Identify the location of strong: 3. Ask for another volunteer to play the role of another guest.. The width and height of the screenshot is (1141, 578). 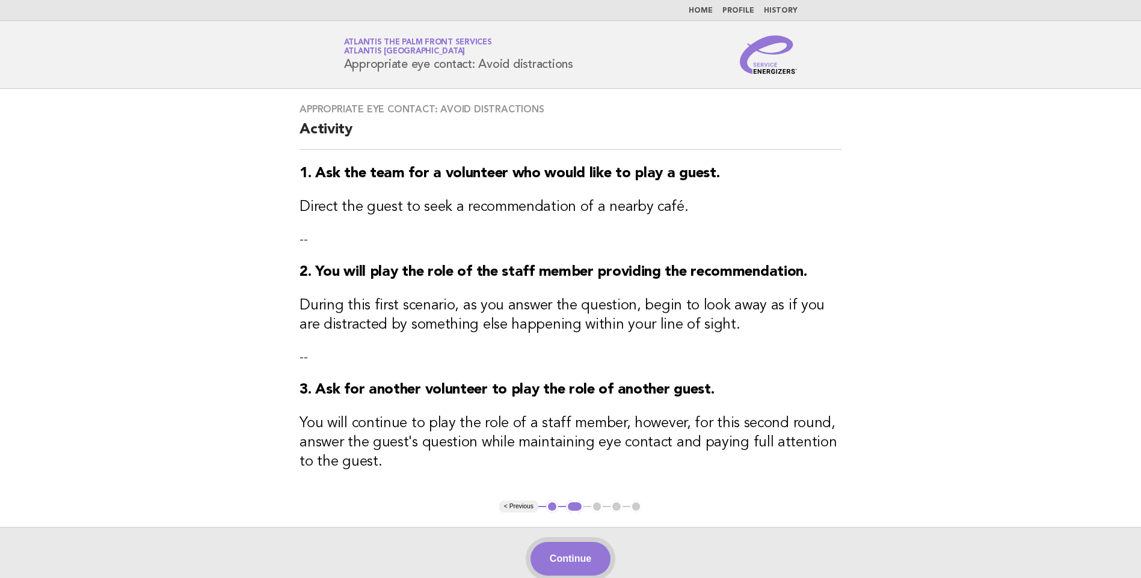
(506, 390).